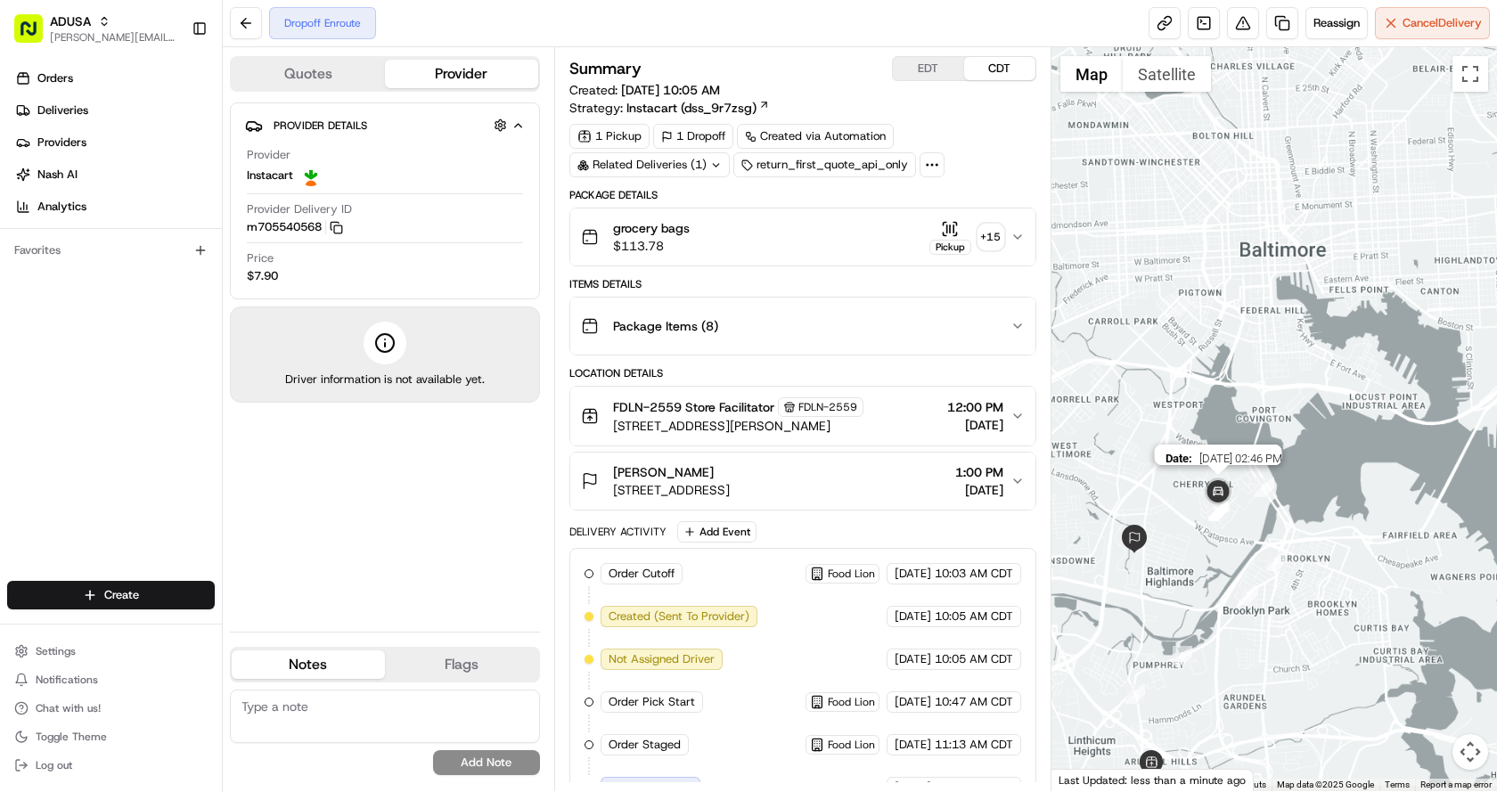 The width and height of the screenshot is (1497, 792). What do you see at coordinates (617, 532) in the screenshot?
I see `div: Delivery Activity` at bounding box center [617, 532].